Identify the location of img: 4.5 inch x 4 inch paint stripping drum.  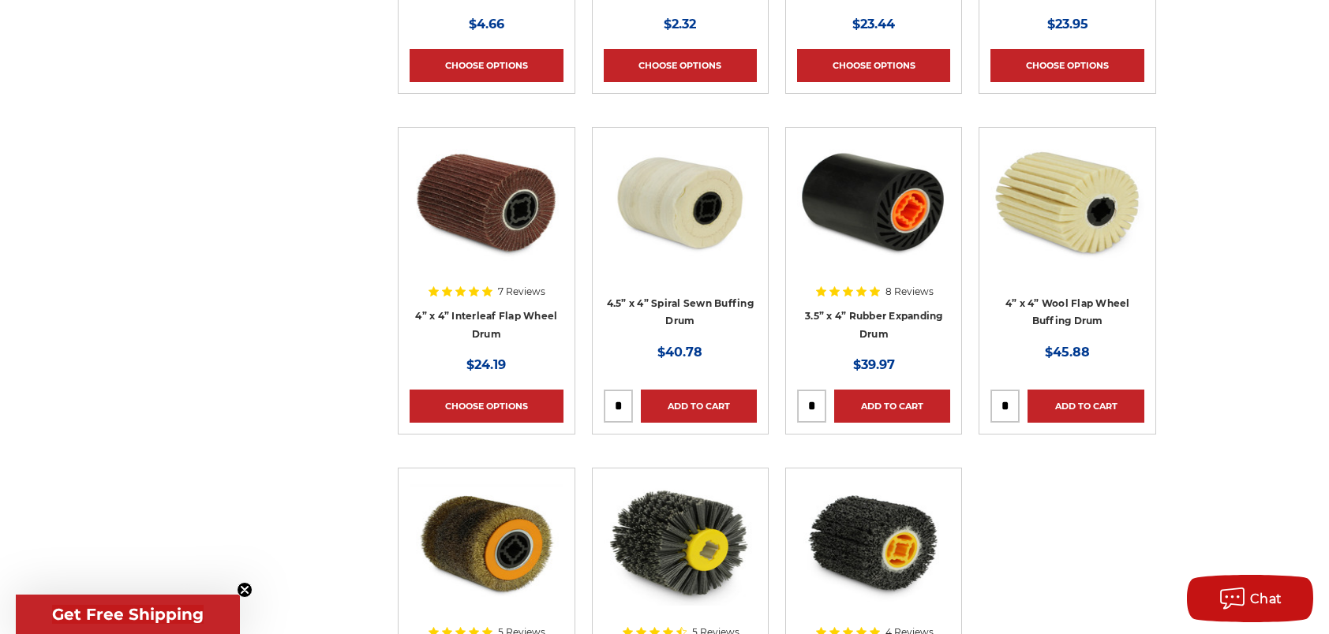
(873, 543).